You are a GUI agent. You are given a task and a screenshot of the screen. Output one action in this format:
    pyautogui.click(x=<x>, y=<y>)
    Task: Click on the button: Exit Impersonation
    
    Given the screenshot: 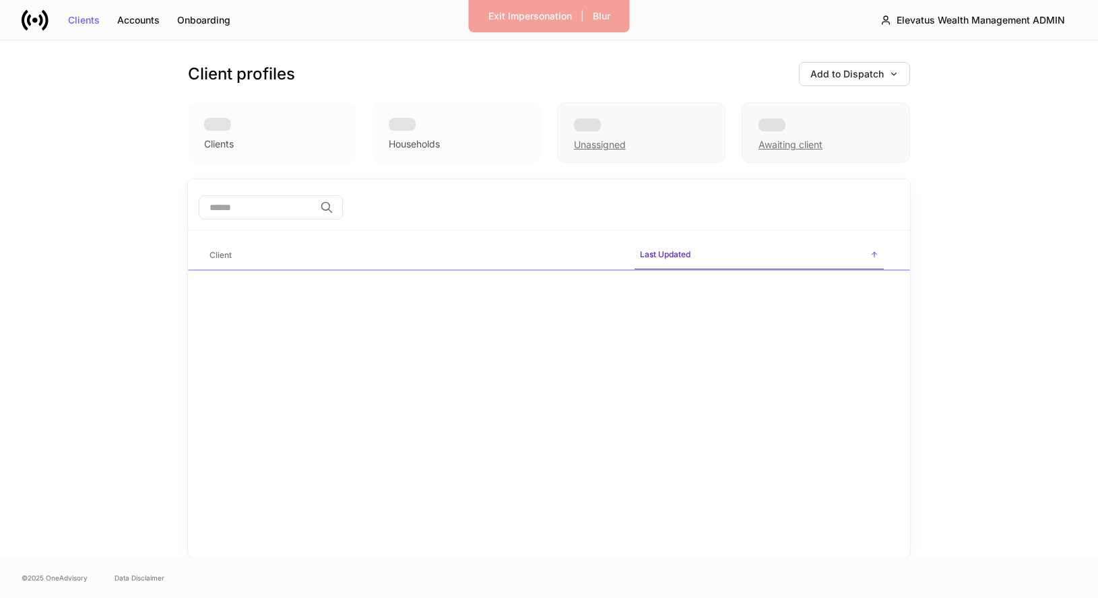 What is the action you would take?
    pyautogui.click(x=530, y=16)
    